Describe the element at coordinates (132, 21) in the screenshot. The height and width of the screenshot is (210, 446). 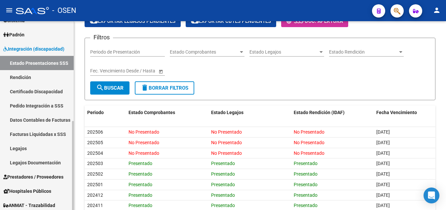
I see `span: Exportar Legajos Pendientes` at that location.